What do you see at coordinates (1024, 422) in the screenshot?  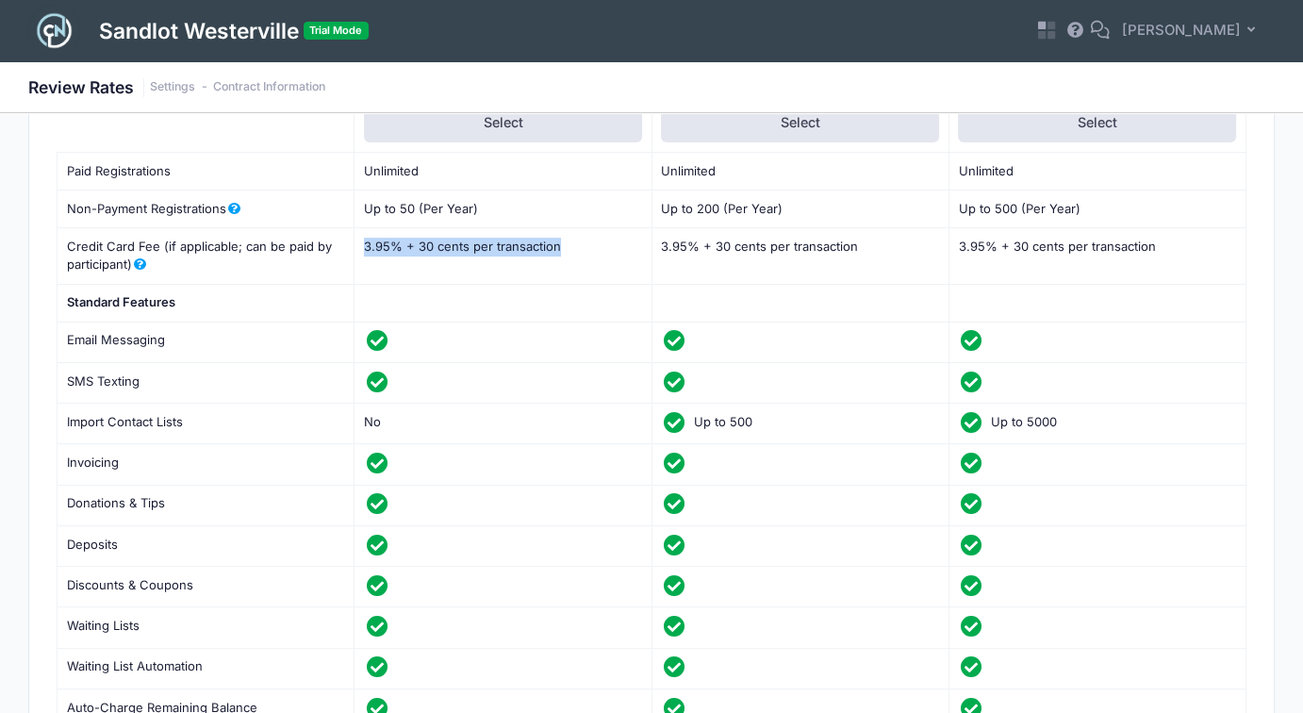 I see `span: Up to 5000` at bounding box center [1024, 422].